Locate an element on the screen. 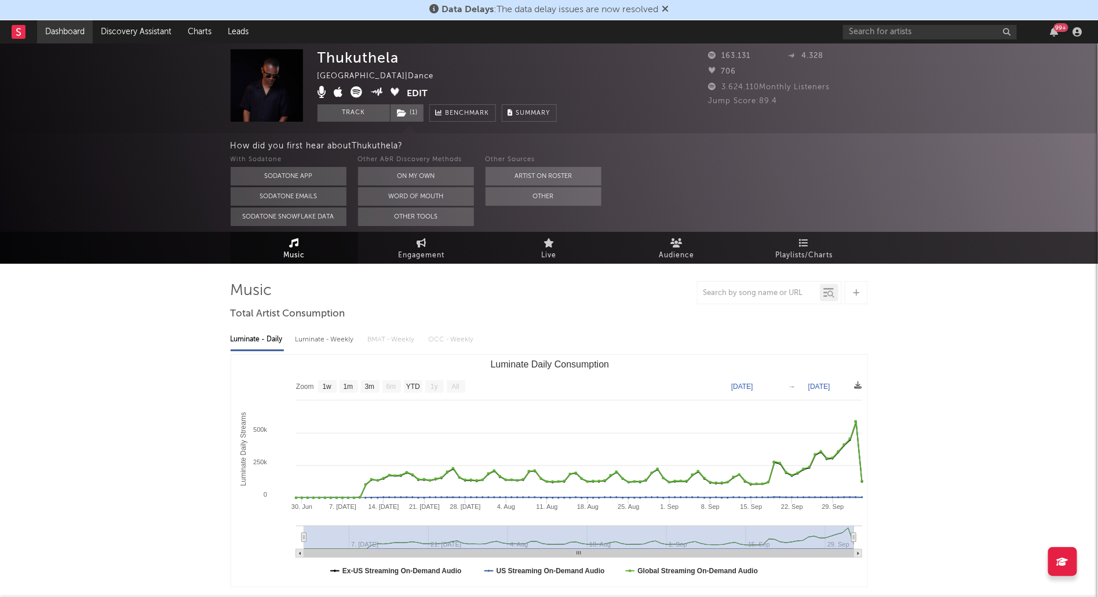 The image size is (1098, 597). text: 500k is located at coordinates (260, 429).